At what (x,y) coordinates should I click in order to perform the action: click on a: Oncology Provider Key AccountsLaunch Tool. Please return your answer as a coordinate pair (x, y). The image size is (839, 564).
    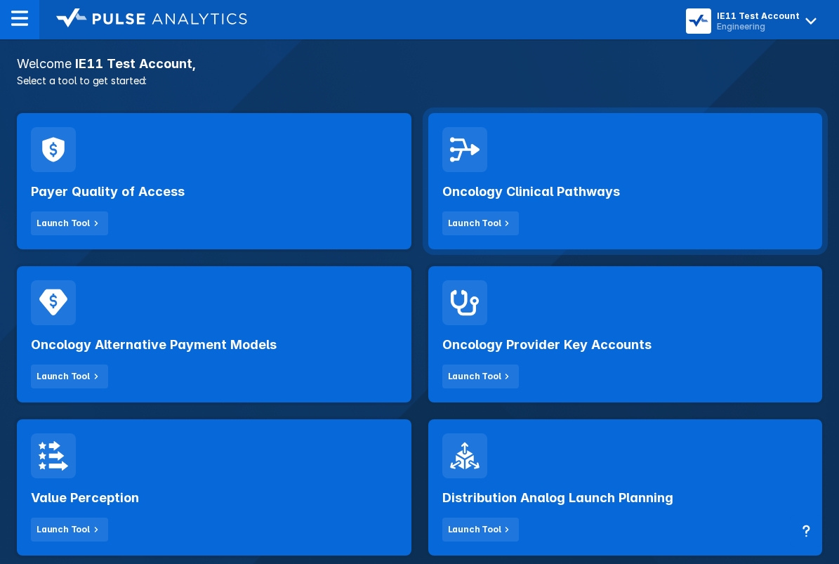
    Looking at the image, I should click on (625, 334).